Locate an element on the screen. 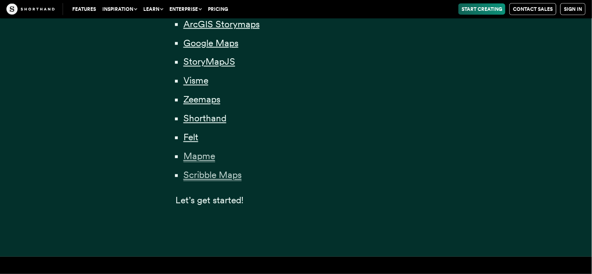 Image resolution: width=592 pixels, height=274 pixels. a: ArcGIS Storymaps is located at coordinates (222, 24).